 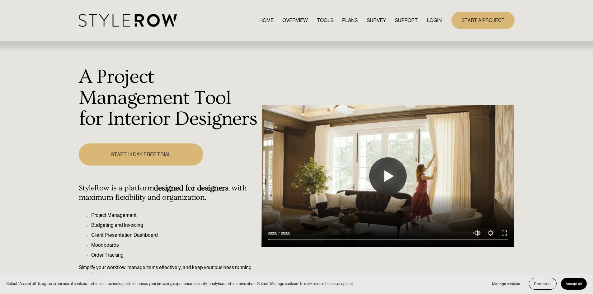 What do you see at coordinates (175, 215) in the screenshot?
I see `p: Project Management` at bounding box center [175, 215].